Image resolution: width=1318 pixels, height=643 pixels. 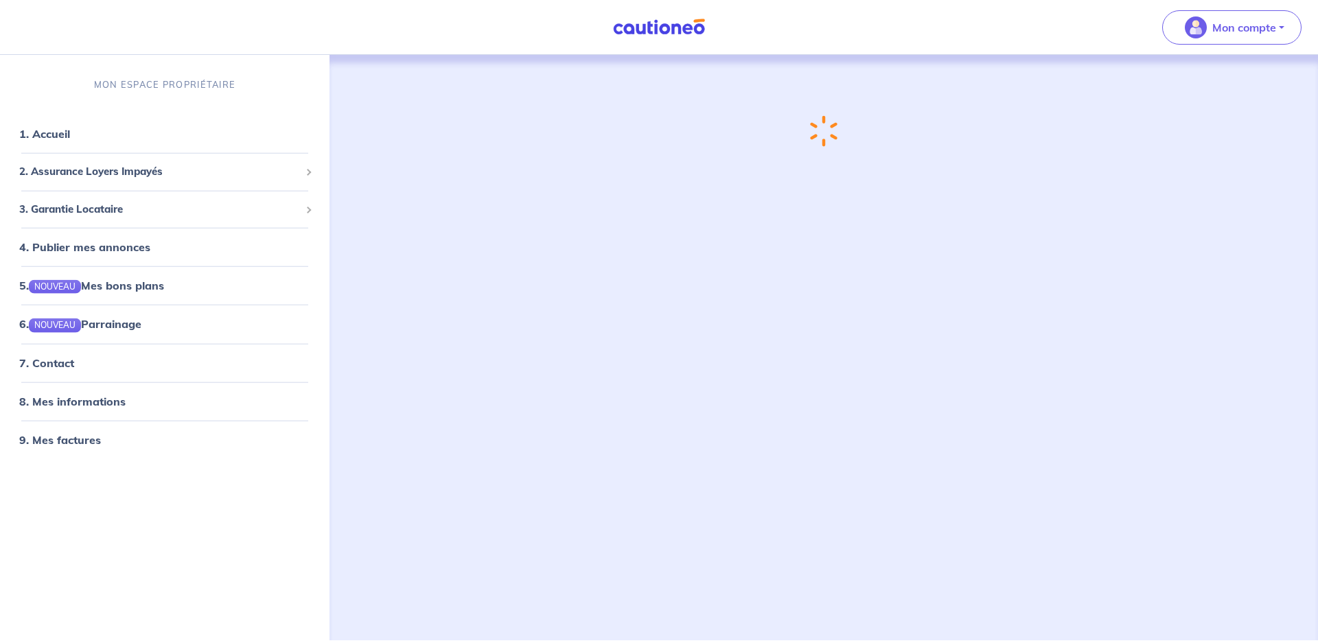 I want to click on div: 8. Mes informations, so click(x=165, y=401).